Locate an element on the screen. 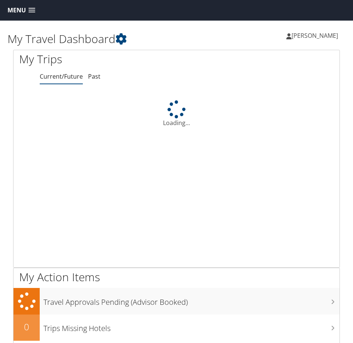  a: Travel Approvals Pending (Advisor Booked) is located at coordinates (177, 301).